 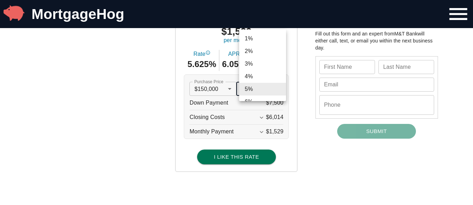 I want to click on li: 5%, so click(x=263, y=89).